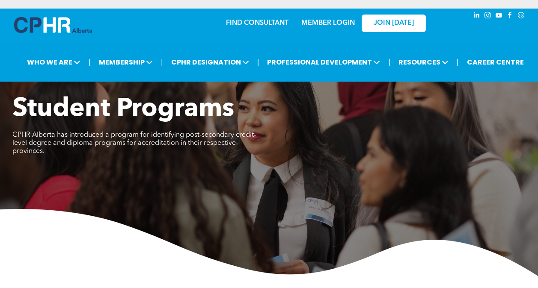  Describe the element at coordinates (476, 16) in the screenshot. I see `a: linkedin` at that location.